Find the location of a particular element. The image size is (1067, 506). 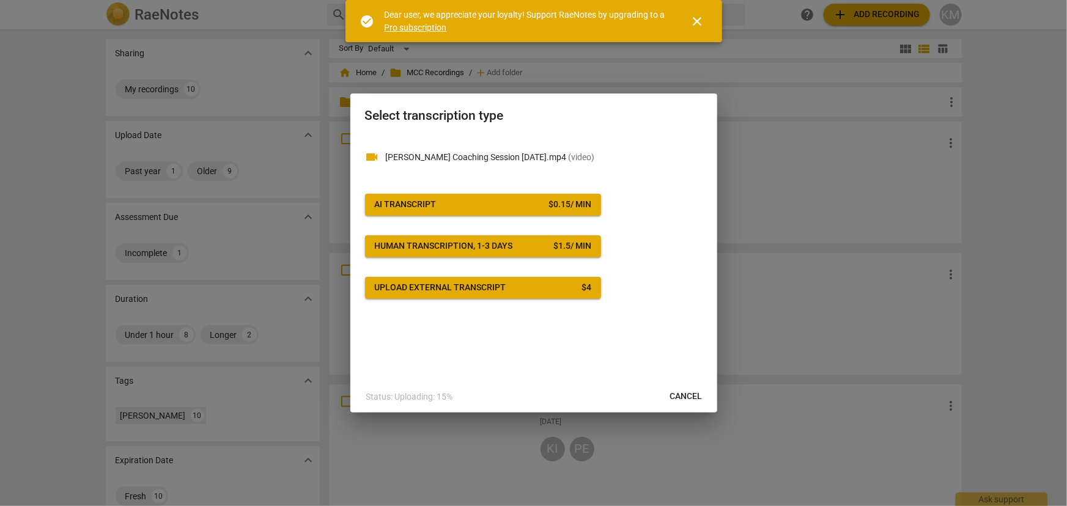

button: Close is located at coordinates (698, 21).